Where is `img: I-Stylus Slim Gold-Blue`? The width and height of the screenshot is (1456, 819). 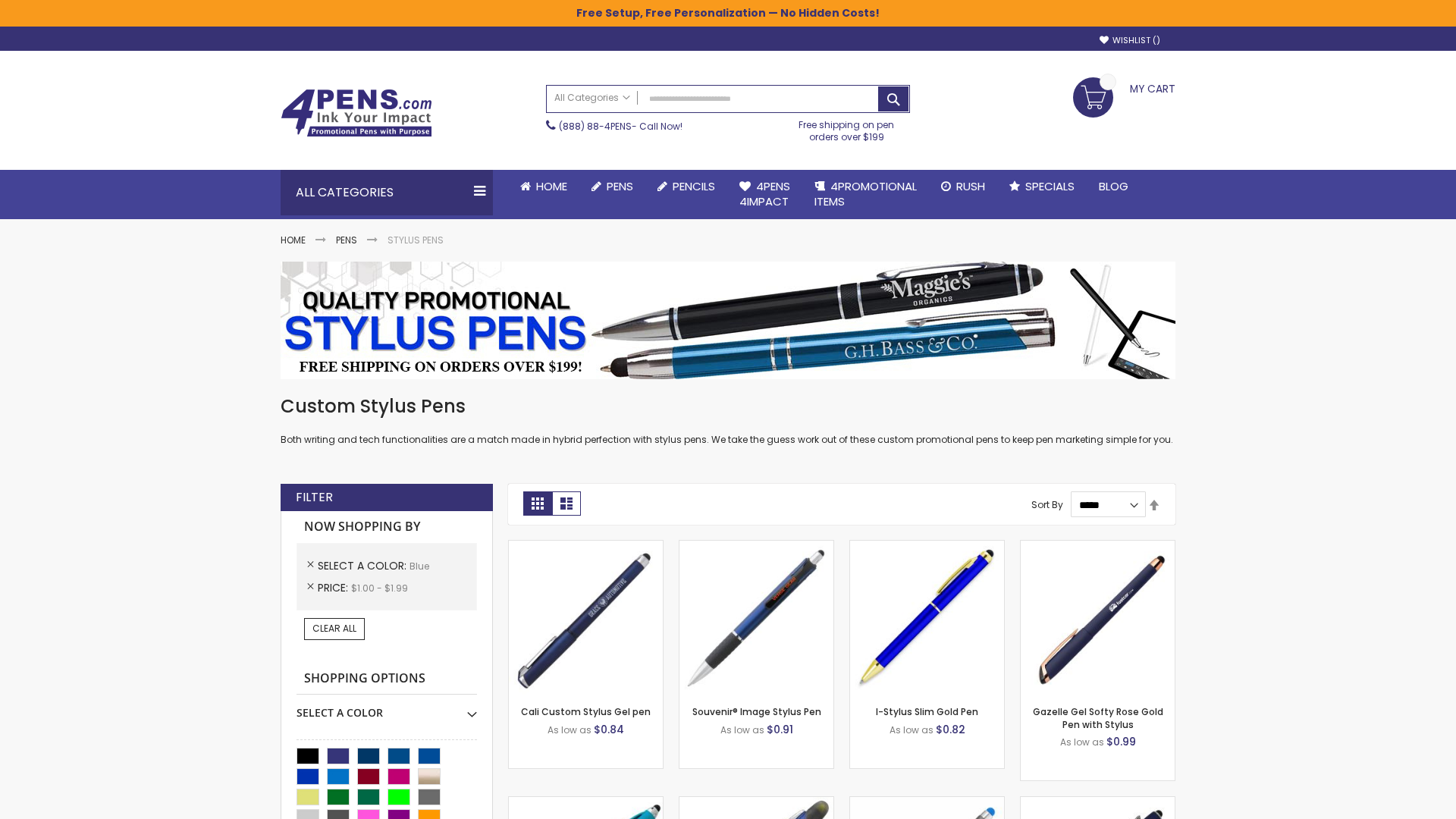
img: I-Stylus Slim Gold-Blue is located at coordinates (927, 618).